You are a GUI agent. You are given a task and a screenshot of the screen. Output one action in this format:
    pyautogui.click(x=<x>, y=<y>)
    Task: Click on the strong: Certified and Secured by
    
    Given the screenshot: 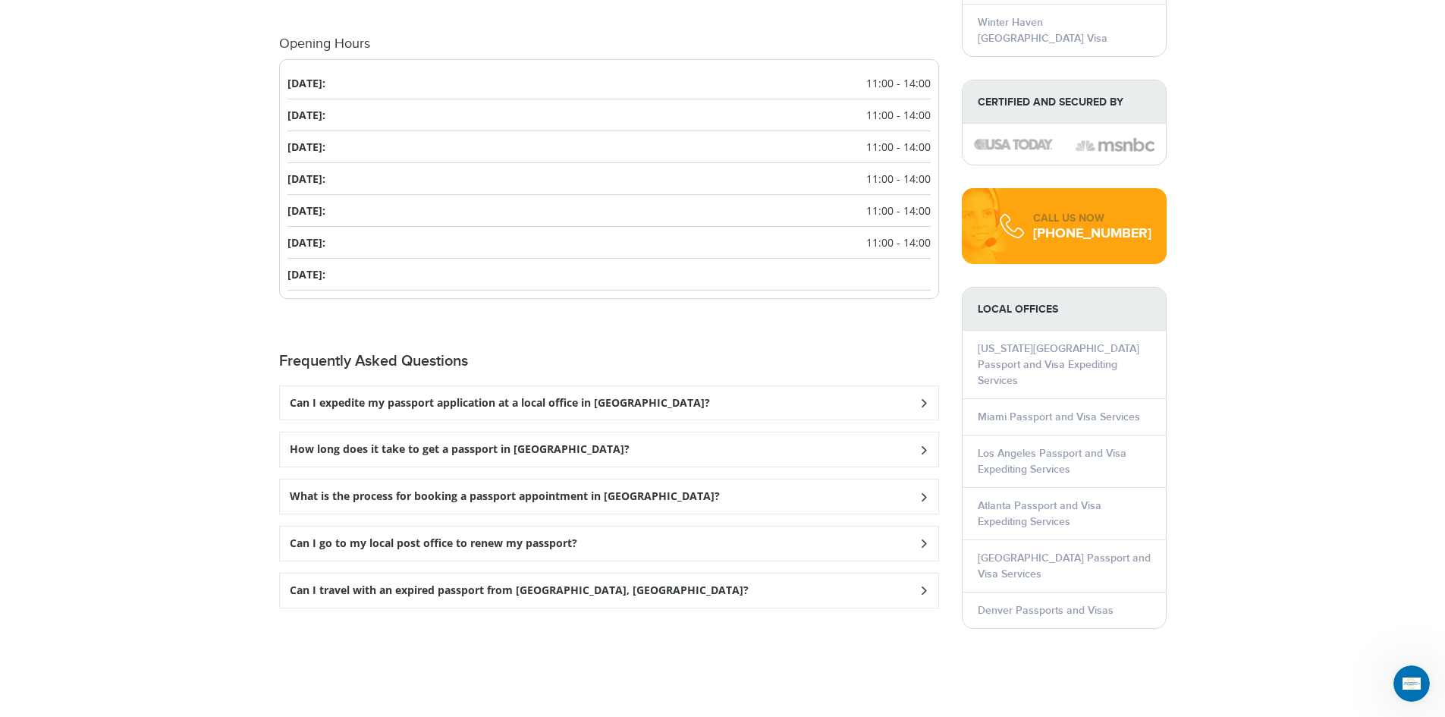 What is the action you would take?
    pyautogui.click(x=1064, y=102)
    